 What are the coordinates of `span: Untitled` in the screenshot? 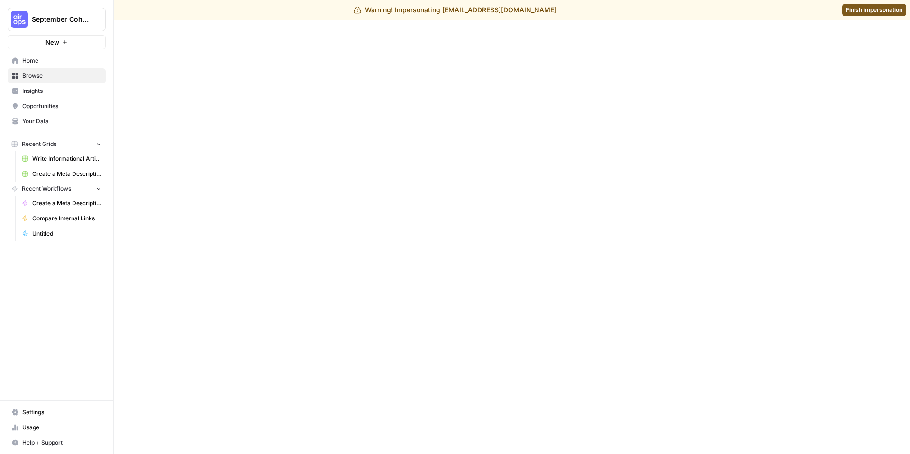 It's located at (67, 234).